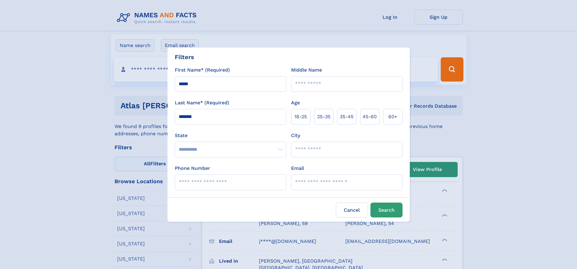 This screenshot has width=577, height=269. What do you see at coordinates (387, 210) in the screenshot?
I see `button: Search` at bounding box center [387, 210].